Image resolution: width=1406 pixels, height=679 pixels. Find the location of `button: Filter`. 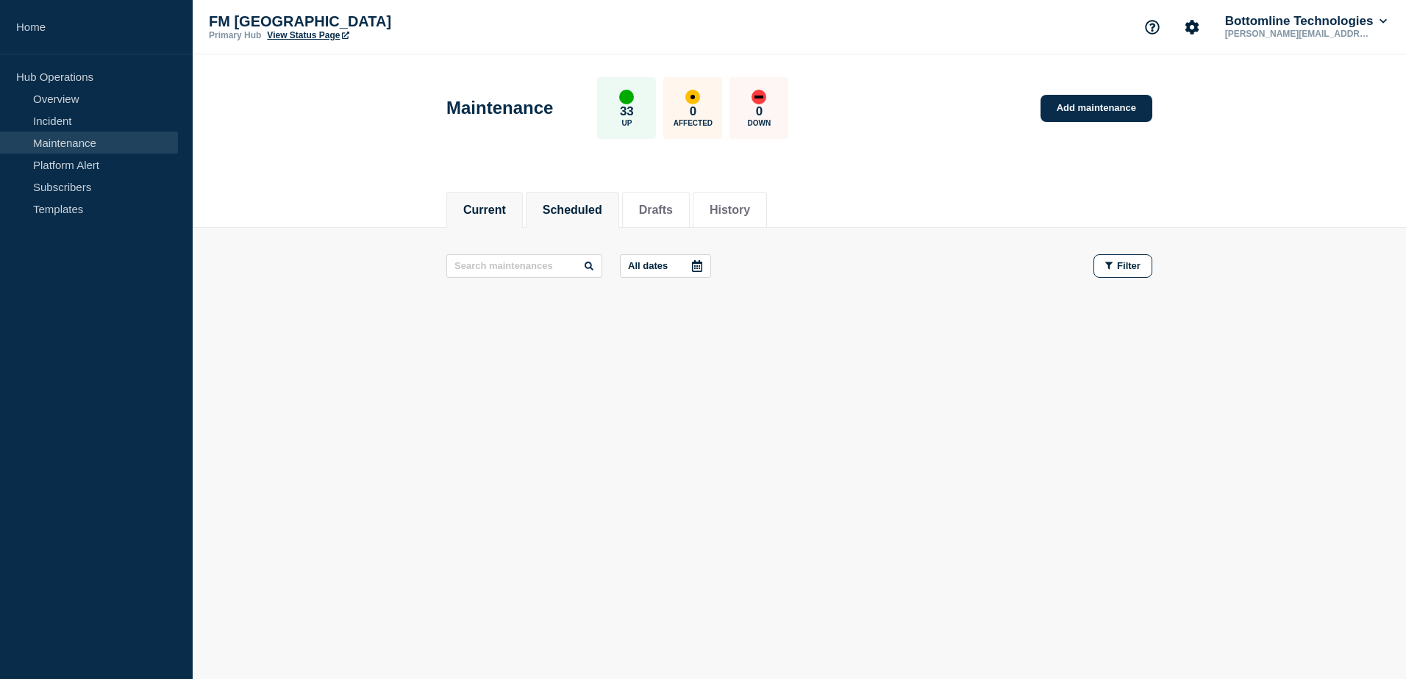

button: Filter is located at coordinates (1123, 266).